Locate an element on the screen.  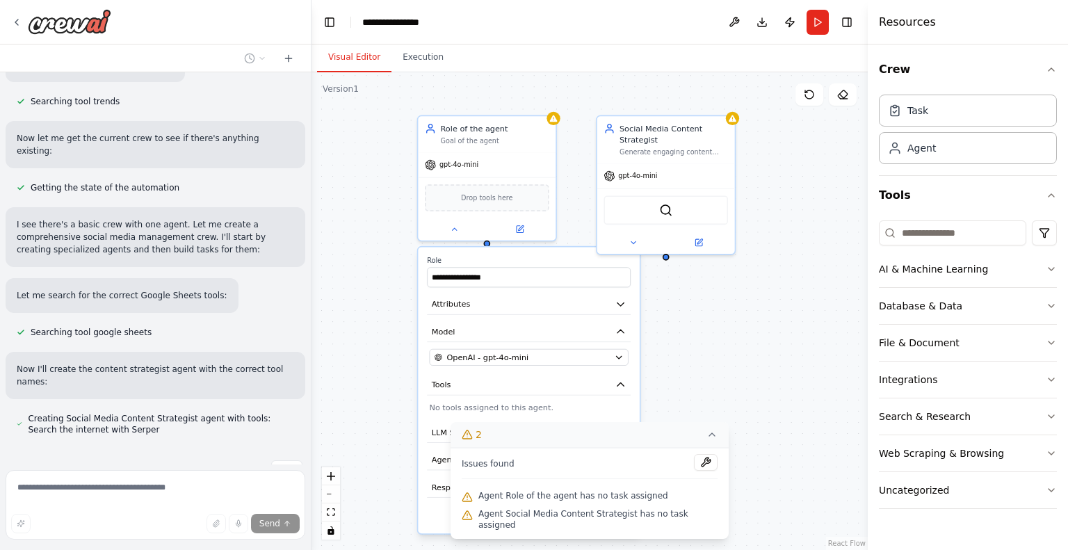
button: Attributes is located at coordinates (528, 304).